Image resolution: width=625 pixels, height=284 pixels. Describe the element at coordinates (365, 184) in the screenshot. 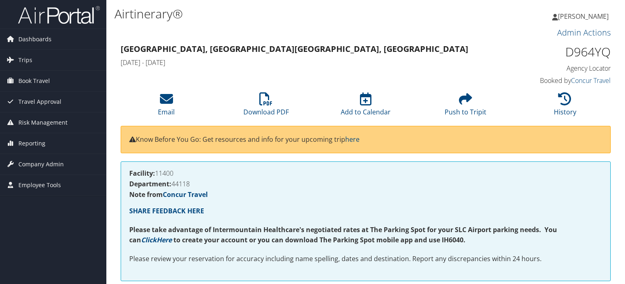

I see `h4: 44118` at that location.